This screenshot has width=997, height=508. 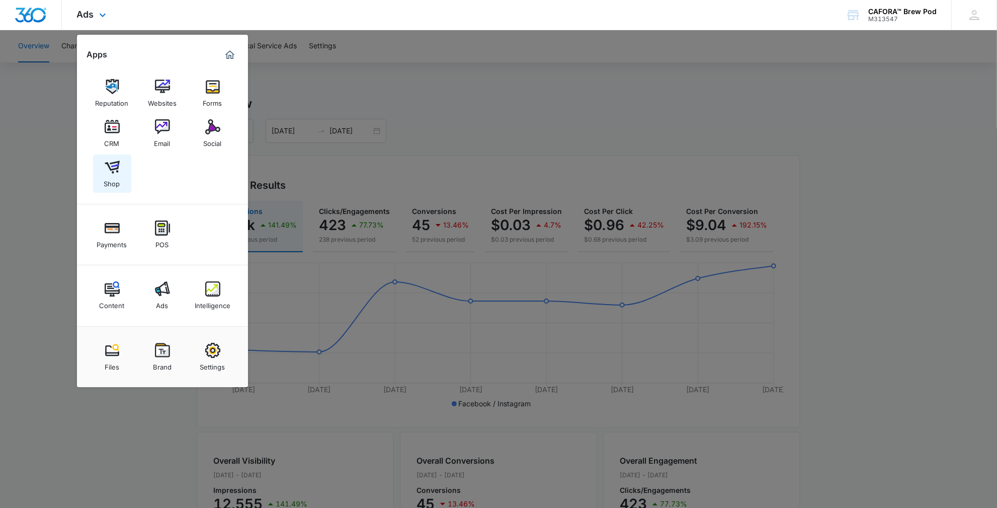 What do you see at coordinates (97, 54) in the screenshot?
I see `h2: Apps` at bounding box center [97, 54].